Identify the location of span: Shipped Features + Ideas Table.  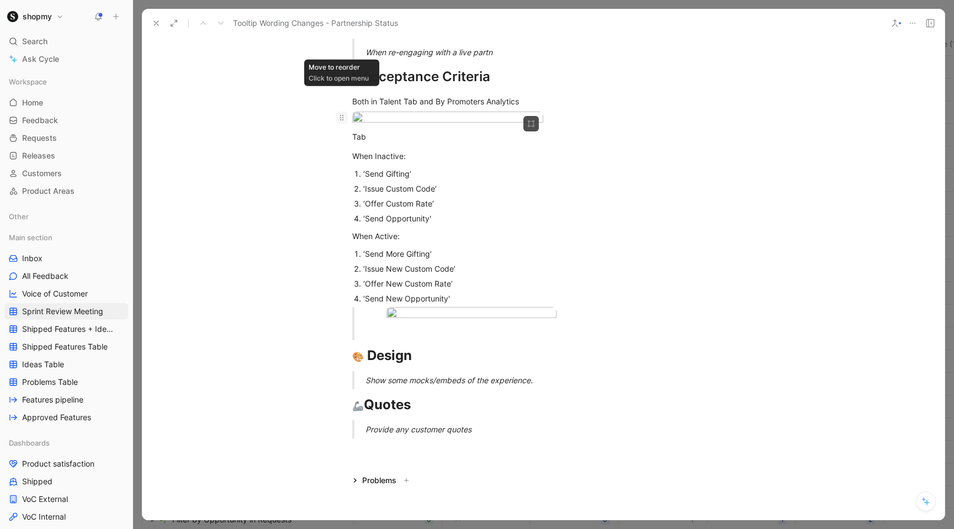
(68, 329).